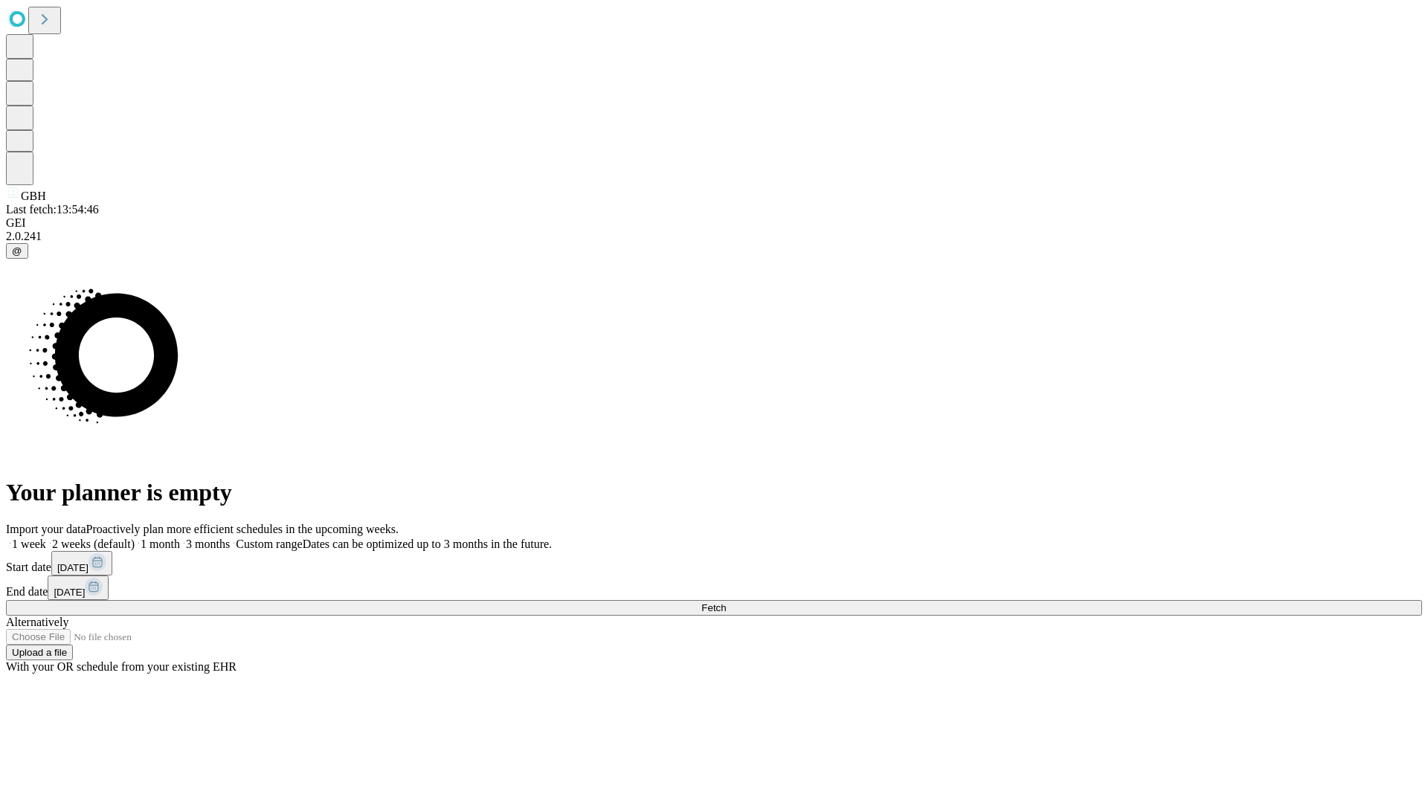 Image resolution: width=1428 pixels, height=803 pixels. I want to click on div: End date, so click(714, 588).